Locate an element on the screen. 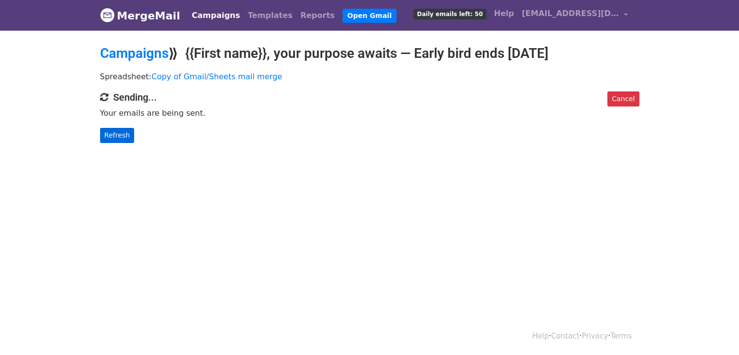 The height and width of the screenshot is (355, 739). img: MergeMail logo is located at coordinates (107, 15).